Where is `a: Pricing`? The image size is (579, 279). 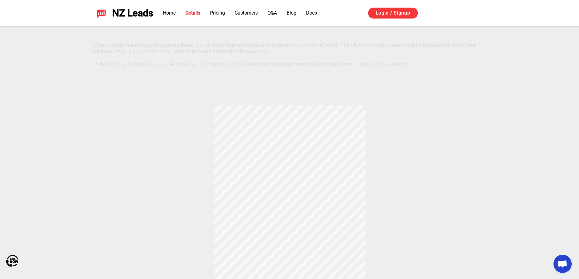
a: Pricing is located at coordinates (217, 13).